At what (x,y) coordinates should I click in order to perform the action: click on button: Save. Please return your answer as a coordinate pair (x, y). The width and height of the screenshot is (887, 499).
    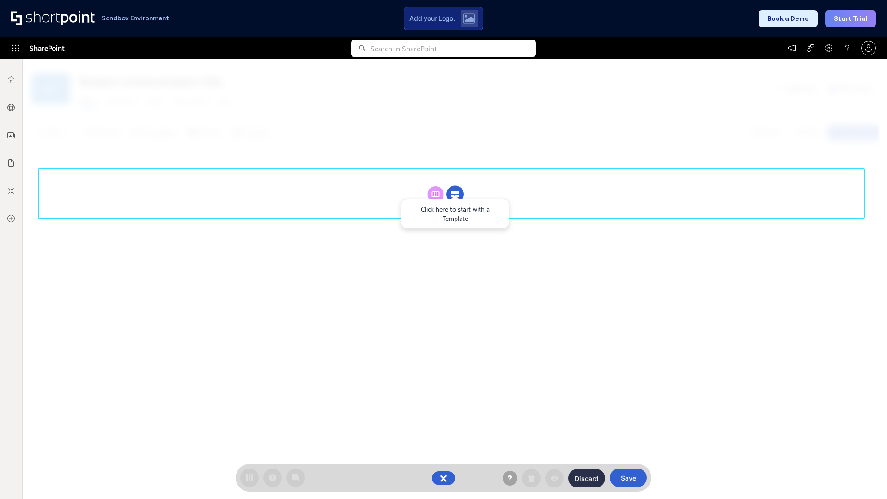
    Looking at the image, I should click on (628, 477).